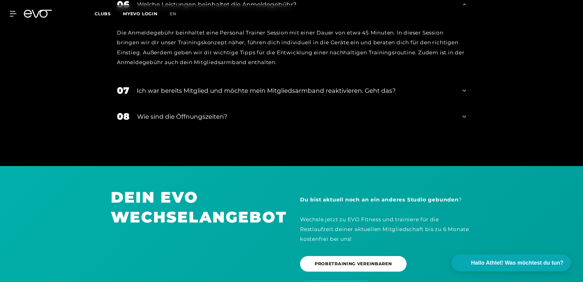 Image resolution: width=583 pixels, height=282 pixels. What do you see at coordinates (291, 47) in the screenshot?
I see `div: Die Anmeldegebühr beinhaltet eine Personal Trainer Session mit einer Dauer von etwa 45 Minuten. I...` at bounding box center [291, 47].